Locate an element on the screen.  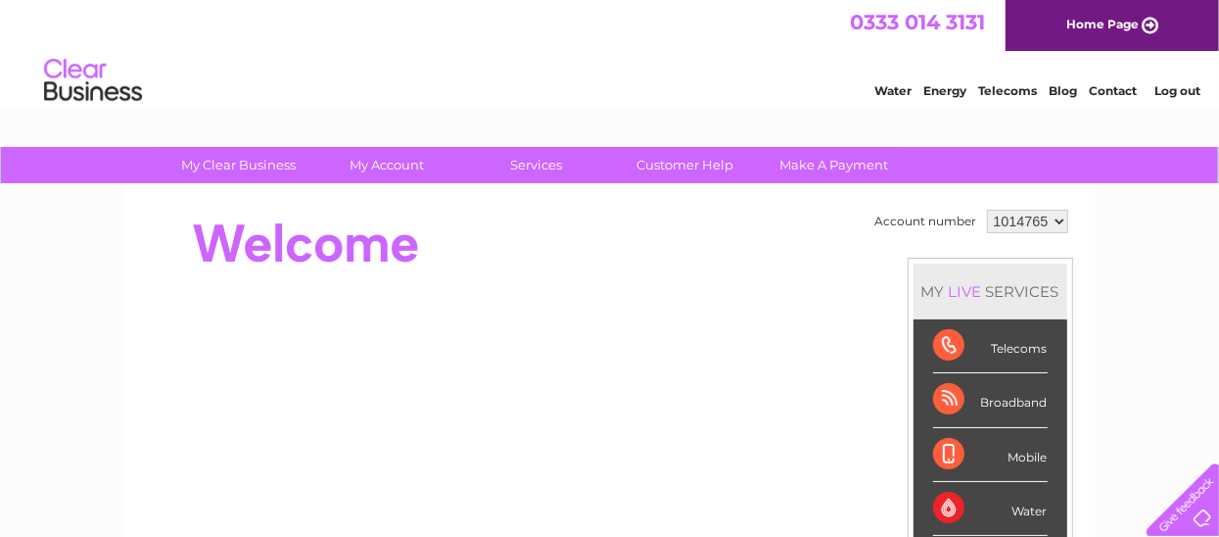
a: My Clear Business is located at coordinates (238, 164).